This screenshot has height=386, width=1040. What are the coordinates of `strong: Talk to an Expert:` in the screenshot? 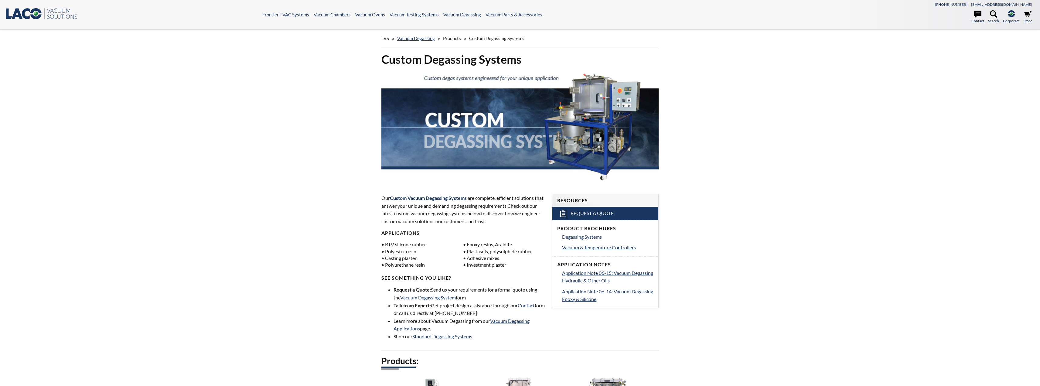 It's located at (412, 305).